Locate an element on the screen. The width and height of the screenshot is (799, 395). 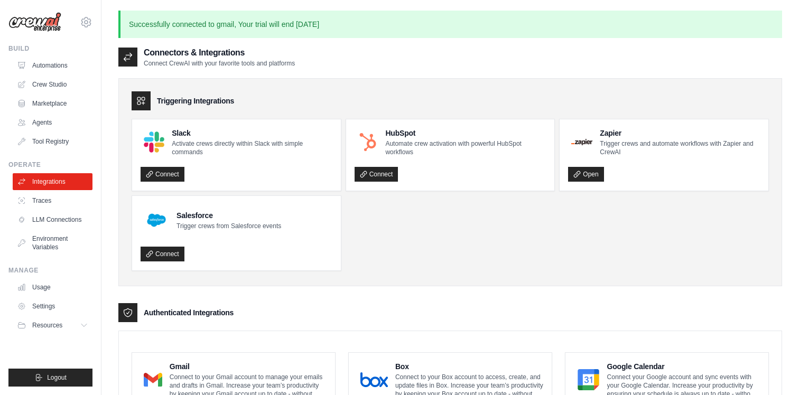
a: Integrations is located at coordinates (52, 182).